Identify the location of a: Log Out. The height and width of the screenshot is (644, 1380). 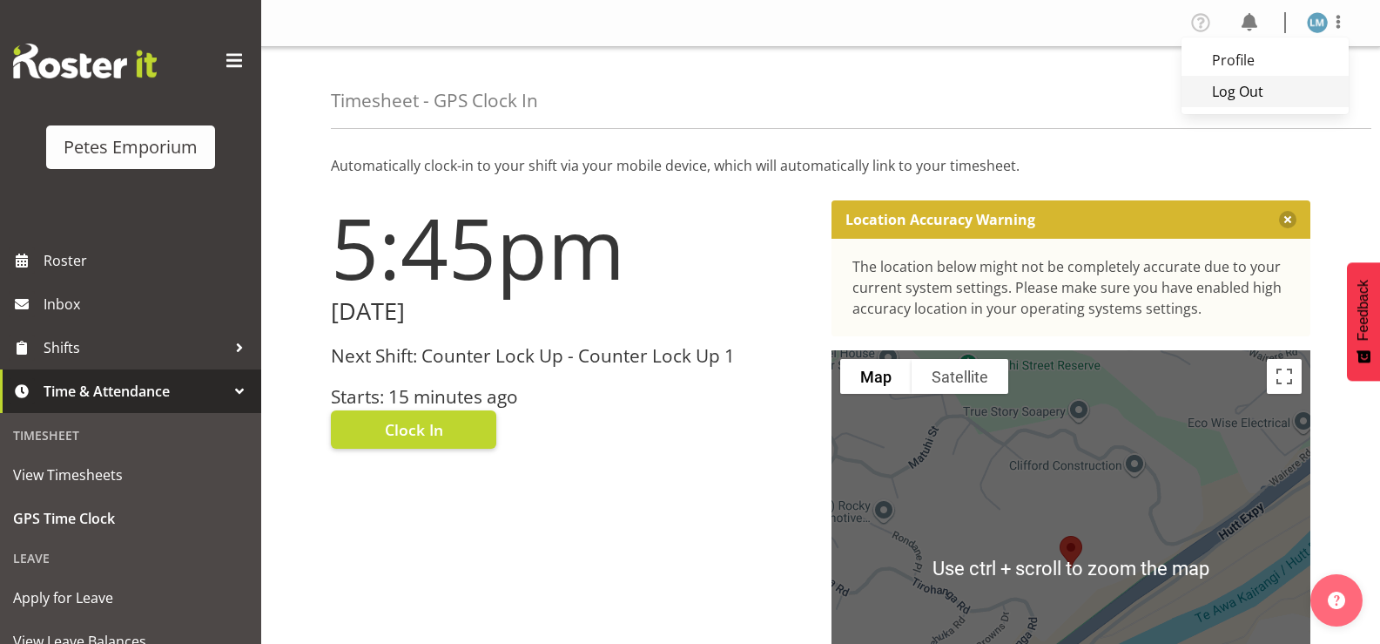
(1265, 91).